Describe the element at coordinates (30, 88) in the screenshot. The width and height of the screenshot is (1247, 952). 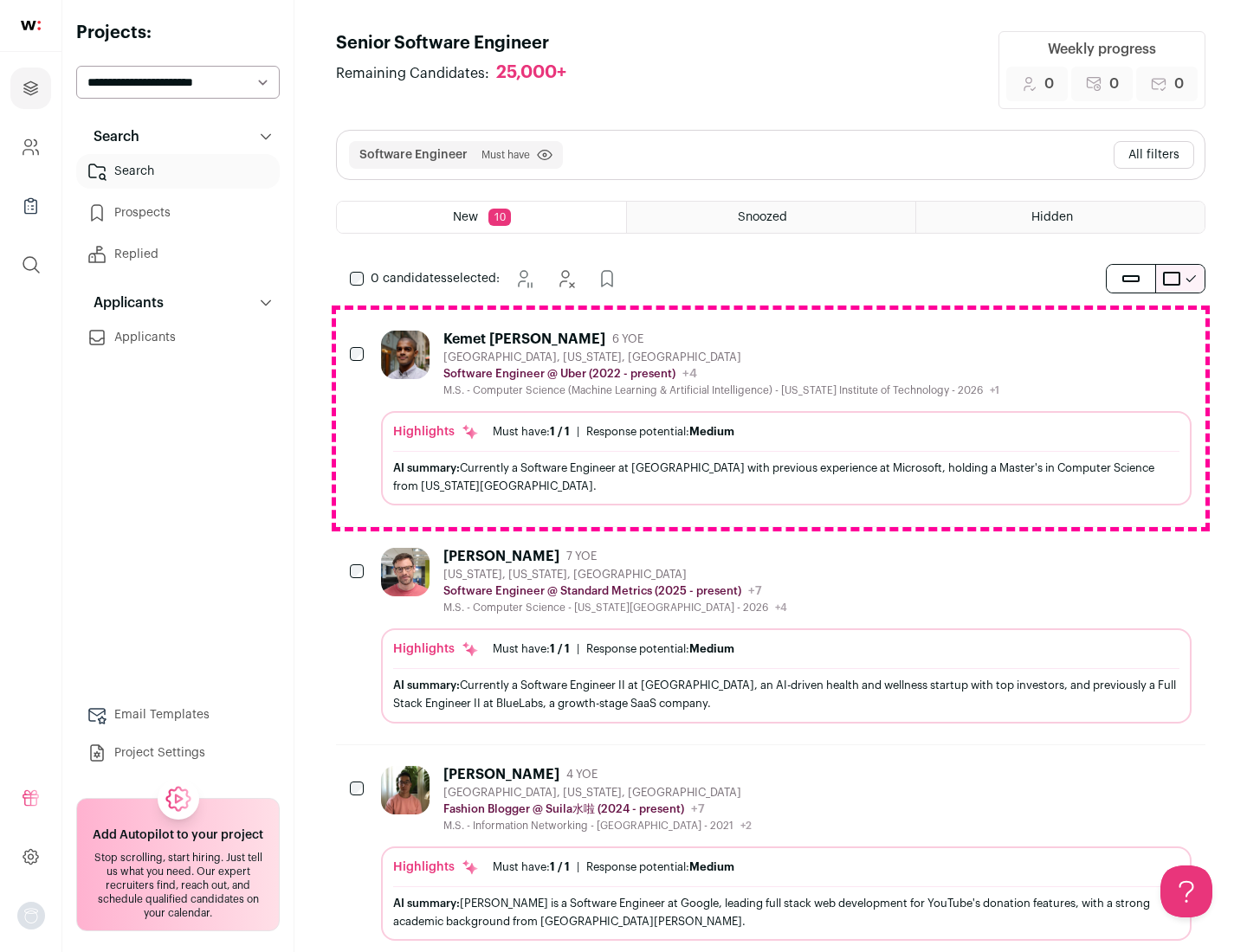
I see `a: Projects` at that location.